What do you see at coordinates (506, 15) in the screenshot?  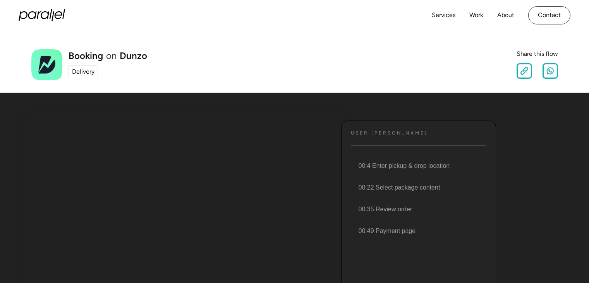 I see `a: About` at bounding box center [506, 15].